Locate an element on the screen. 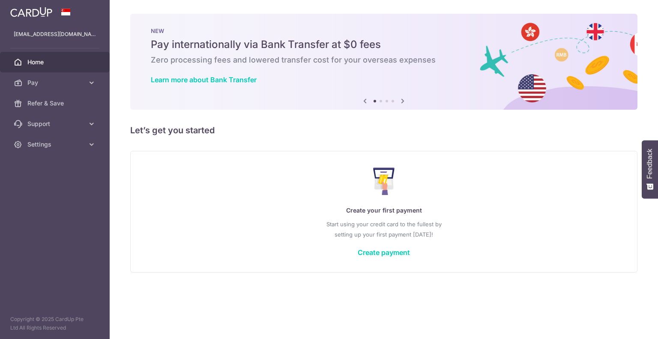 This screenshot has width=658, height=339. span: Support is located at coordinates (56, 124).